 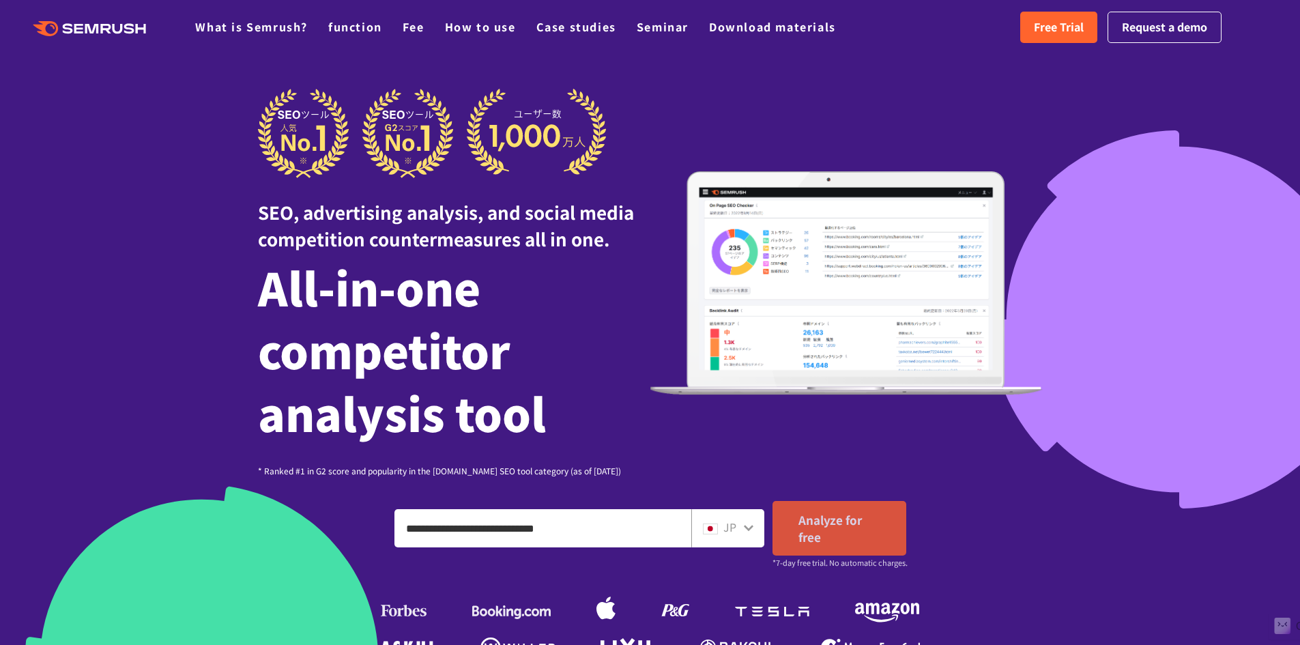 What do you see at coordinates (251, 27) in the screenshot?
I see `a: What is Semrush?` at bounding box center [251, 27].